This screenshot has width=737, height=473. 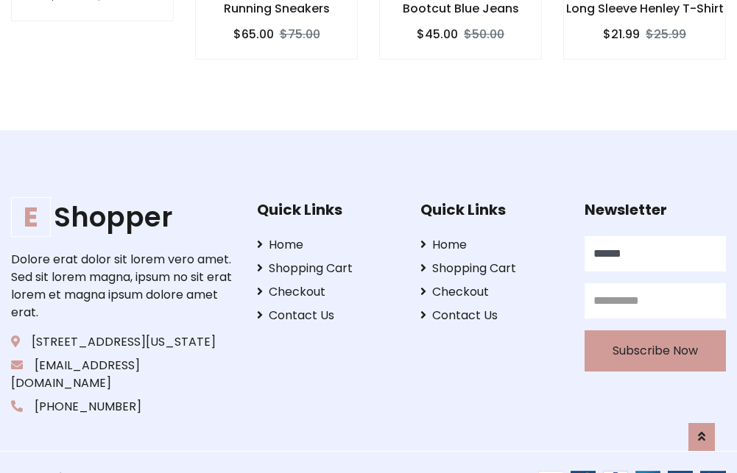 What do you see at coordinates (31, 217) in the screenshot?
I see `span: E` at bounding box center [31, 217].